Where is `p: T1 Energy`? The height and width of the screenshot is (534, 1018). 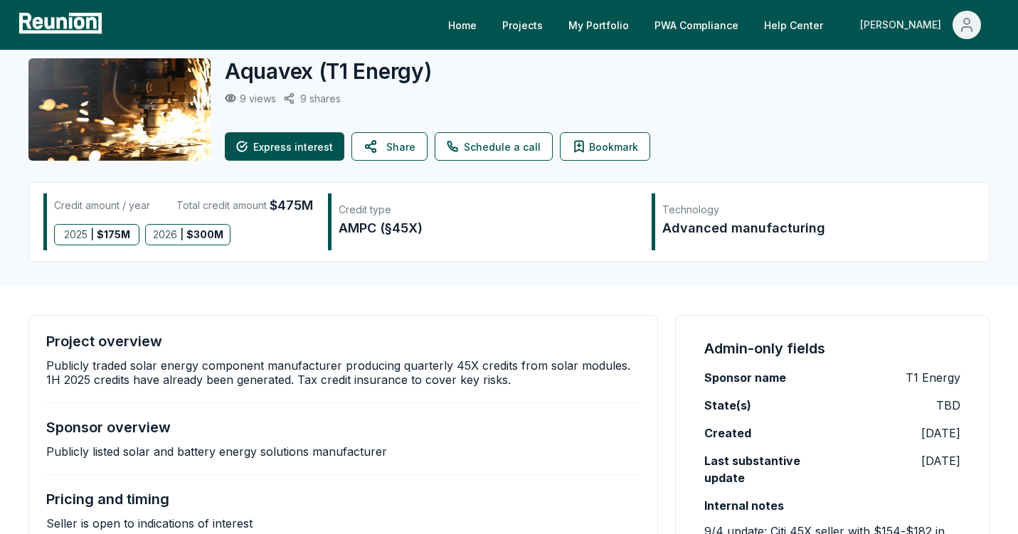 p: T1 Energy is located at coordinates (933, 378).